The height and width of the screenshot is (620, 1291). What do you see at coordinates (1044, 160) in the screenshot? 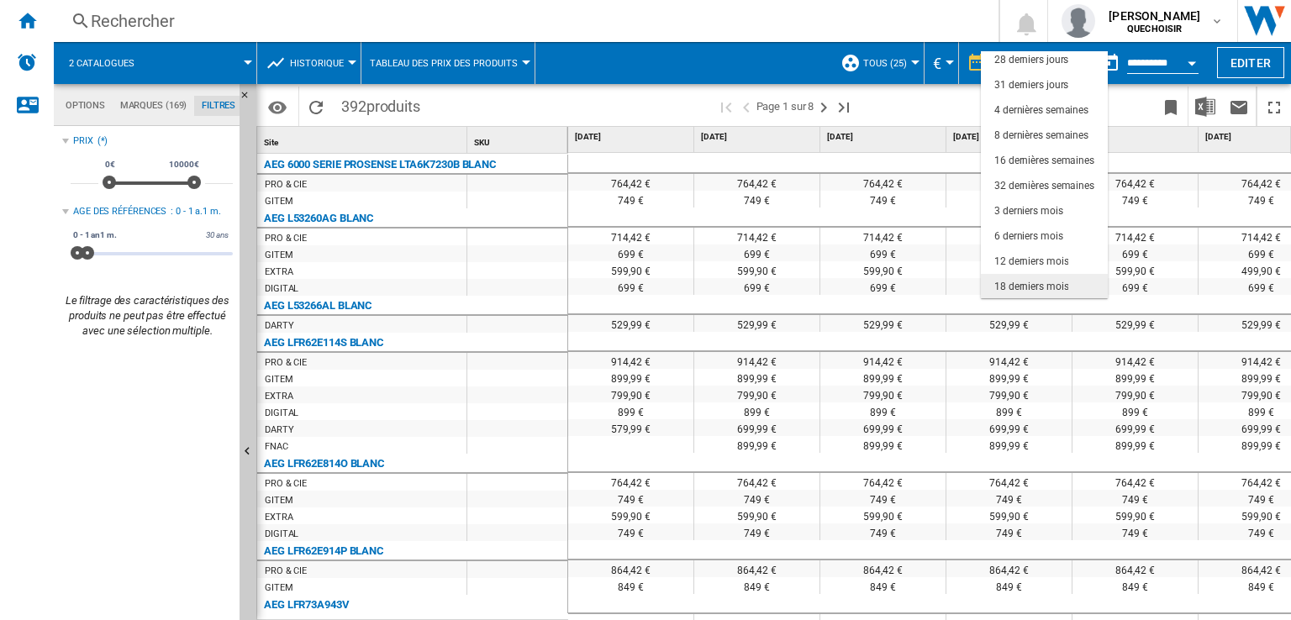
I see `div: 16 dernières semaines` at bounding box center [1044, 160].